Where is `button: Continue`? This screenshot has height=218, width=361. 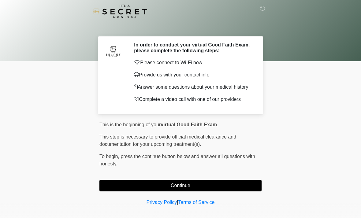 button: Continue is located at coordinates (181, 186).